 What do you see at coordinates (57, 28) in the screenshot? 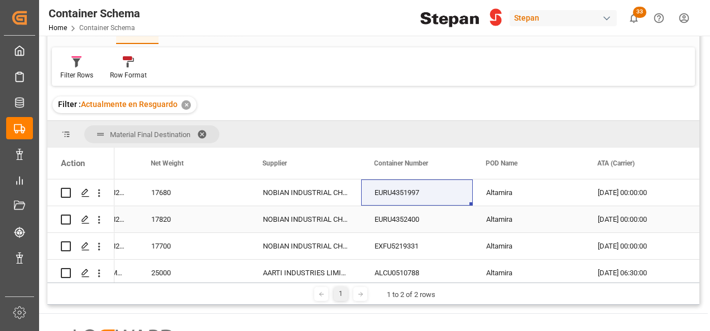
I see `a: Home` at bounding box center [57, 28].